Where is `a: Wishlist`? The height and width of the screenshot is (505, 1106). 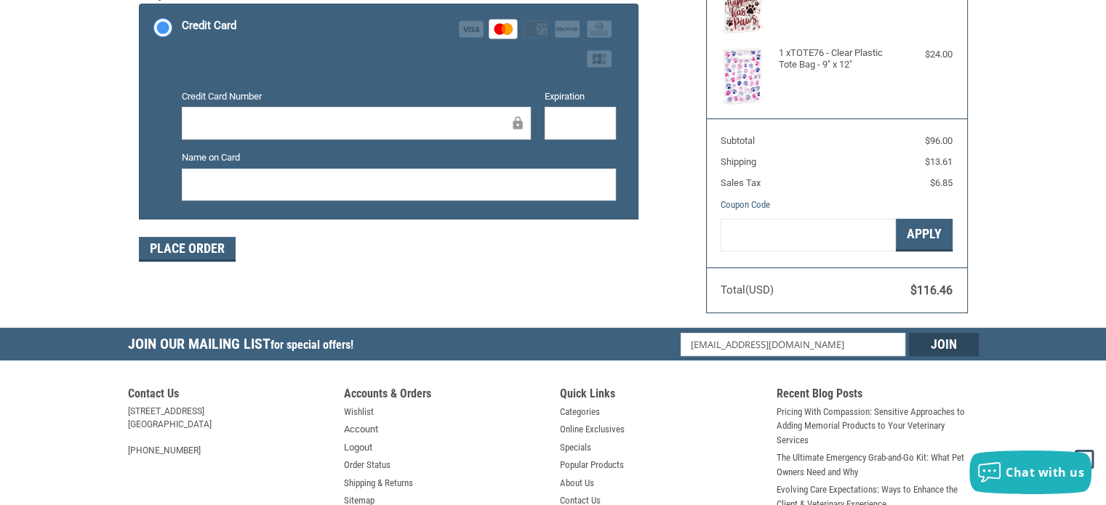
a: Wishlist is located at coordinates (358, 412).